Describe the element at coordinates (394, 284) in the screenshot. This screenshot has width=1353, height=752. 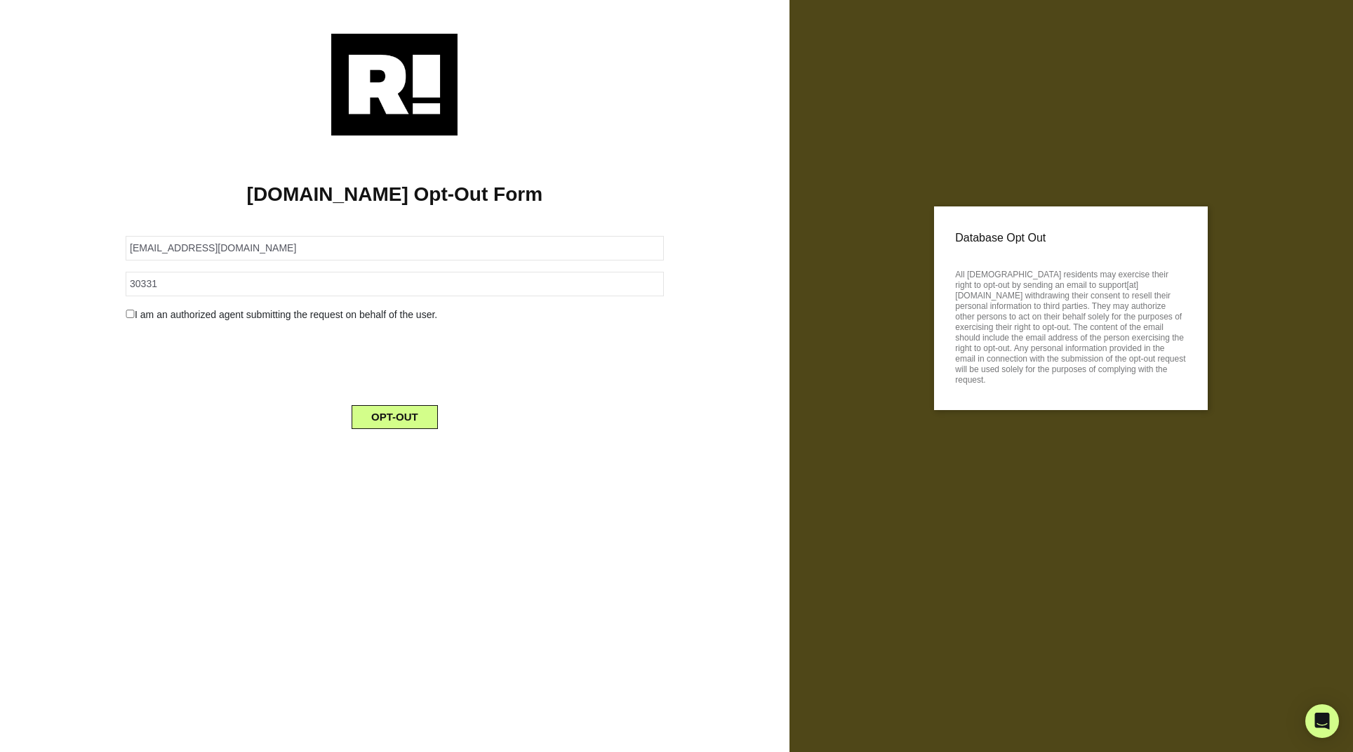
I see `input: Zipcode` at that location.